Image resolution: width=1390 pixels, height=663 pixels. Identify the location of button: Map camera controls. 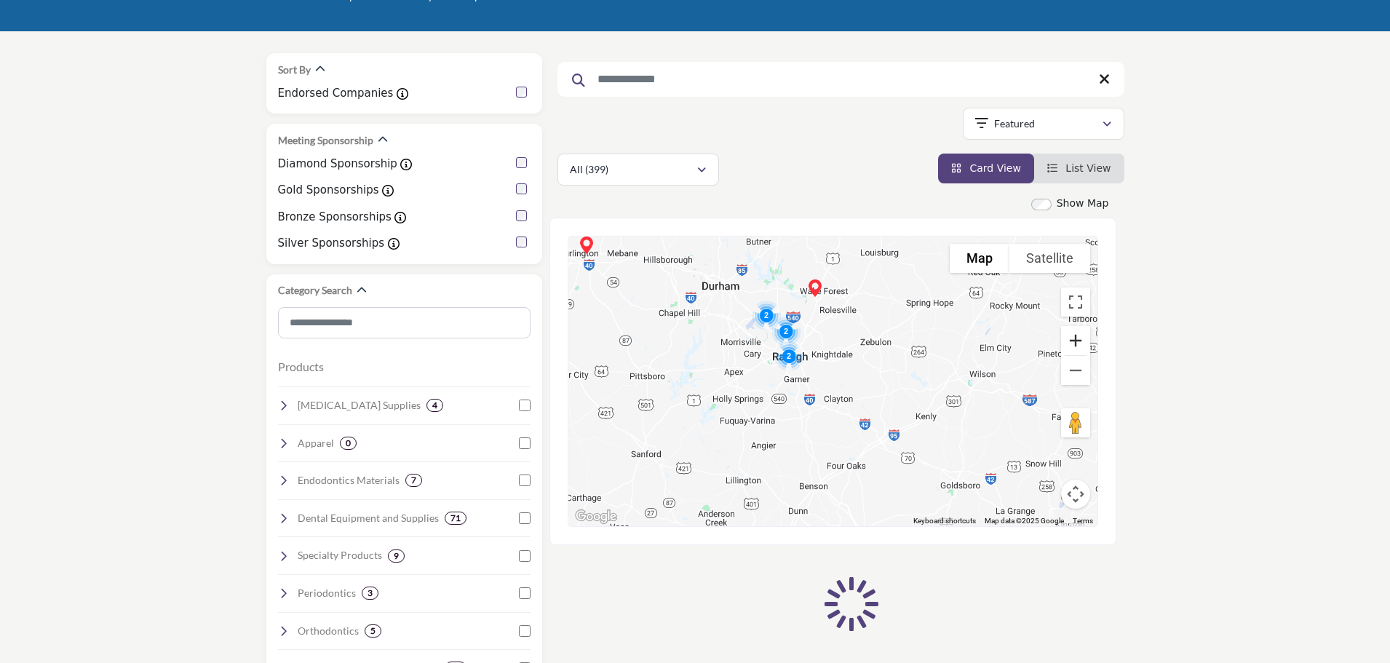
(1076, 494).